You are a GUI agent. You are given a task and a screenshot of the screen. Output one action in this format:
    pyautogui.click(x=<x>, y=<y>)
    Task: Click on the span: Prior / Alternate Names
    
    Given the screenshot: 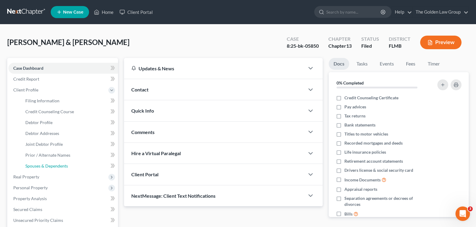 What is the action you would take?
    pyautogui.click(x=48, y=155)
    